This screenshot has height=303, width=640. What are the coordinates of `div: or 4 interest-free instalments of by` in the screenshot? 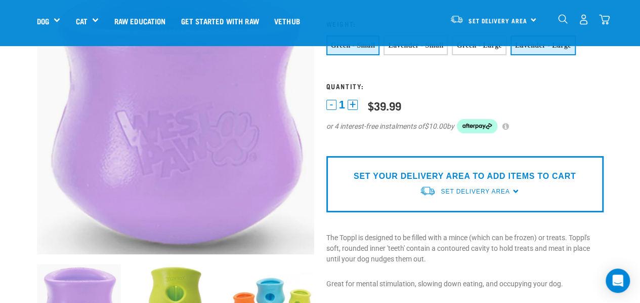 It's located at (465, 126).